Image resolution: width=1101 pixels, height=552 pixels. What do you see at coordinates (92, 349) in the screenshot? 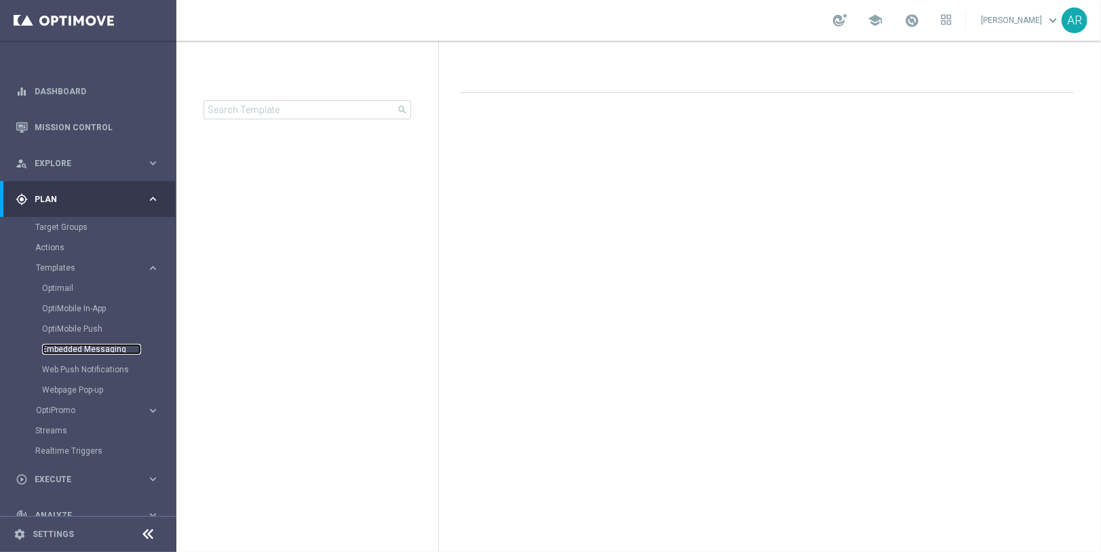
I see `a: Embedded Messaging` at bounding box center [92, 349].